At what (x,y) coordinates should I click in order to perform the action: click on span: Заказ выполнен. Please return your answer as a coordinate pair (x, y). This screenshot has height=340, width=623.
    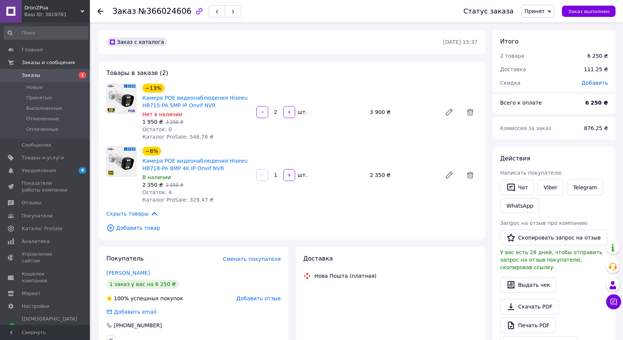
    Looking at the image, I should click on (588, 11).